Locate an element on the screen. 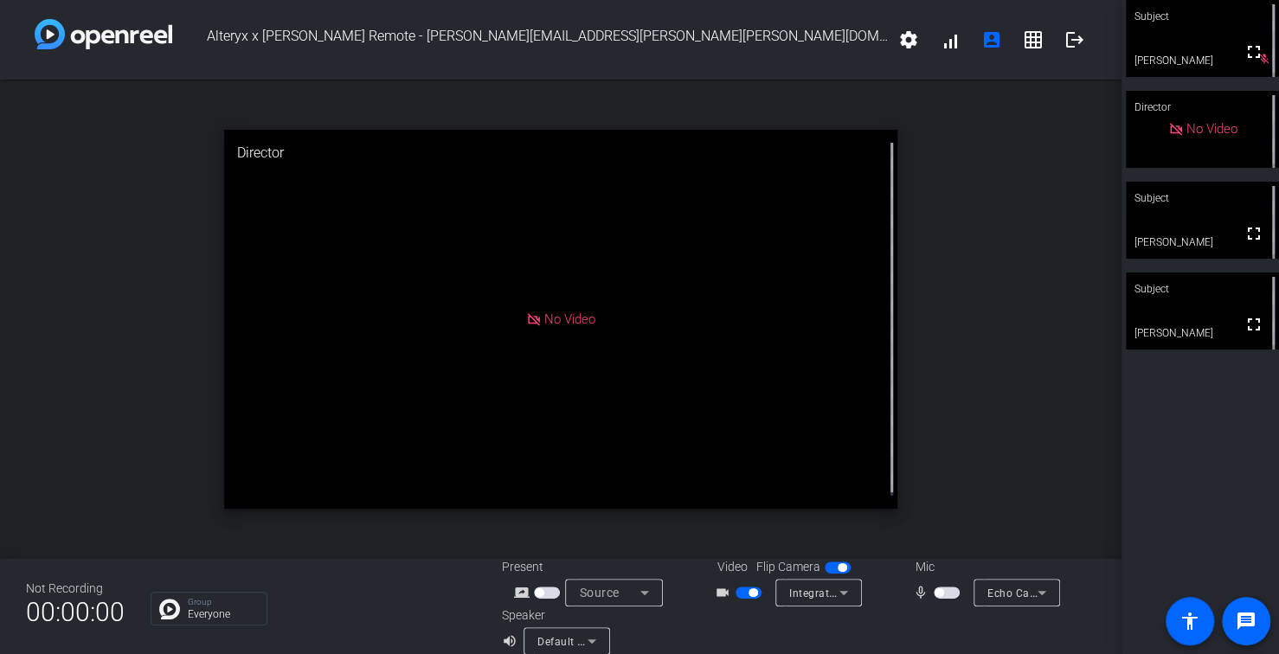  p: Group is located at coordinates (222, 602).